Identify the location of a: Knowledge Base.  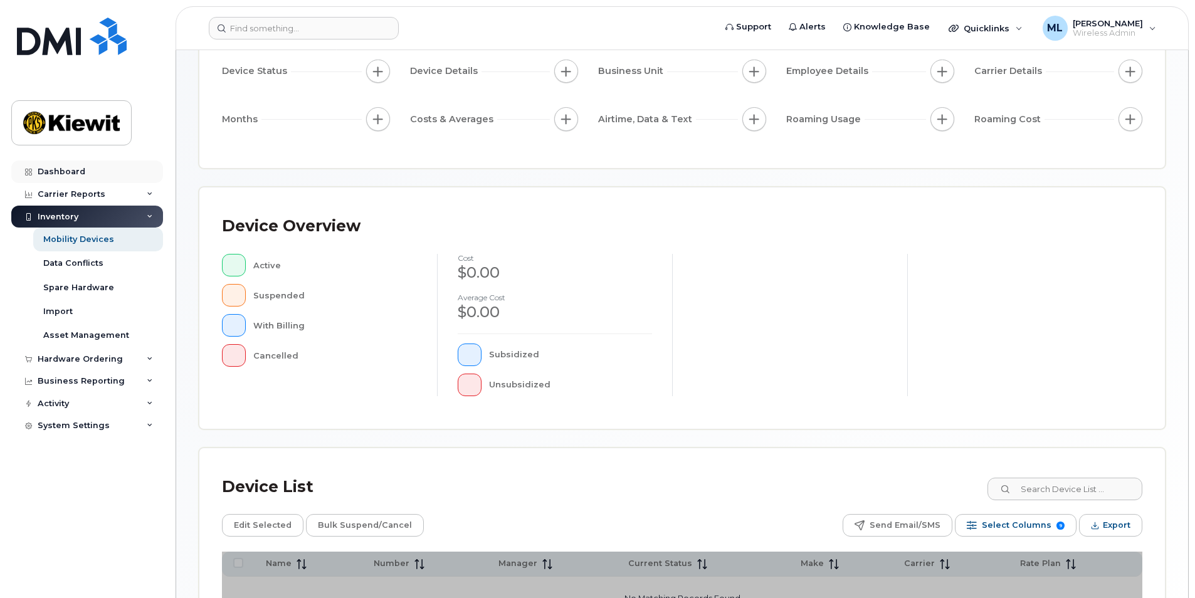
(886, 27).